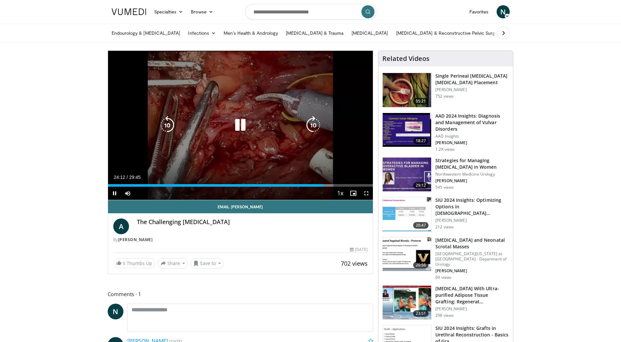 The width and height of the screenshot is (621, 342). I want to click on p: 545 views, so click(445, 187).